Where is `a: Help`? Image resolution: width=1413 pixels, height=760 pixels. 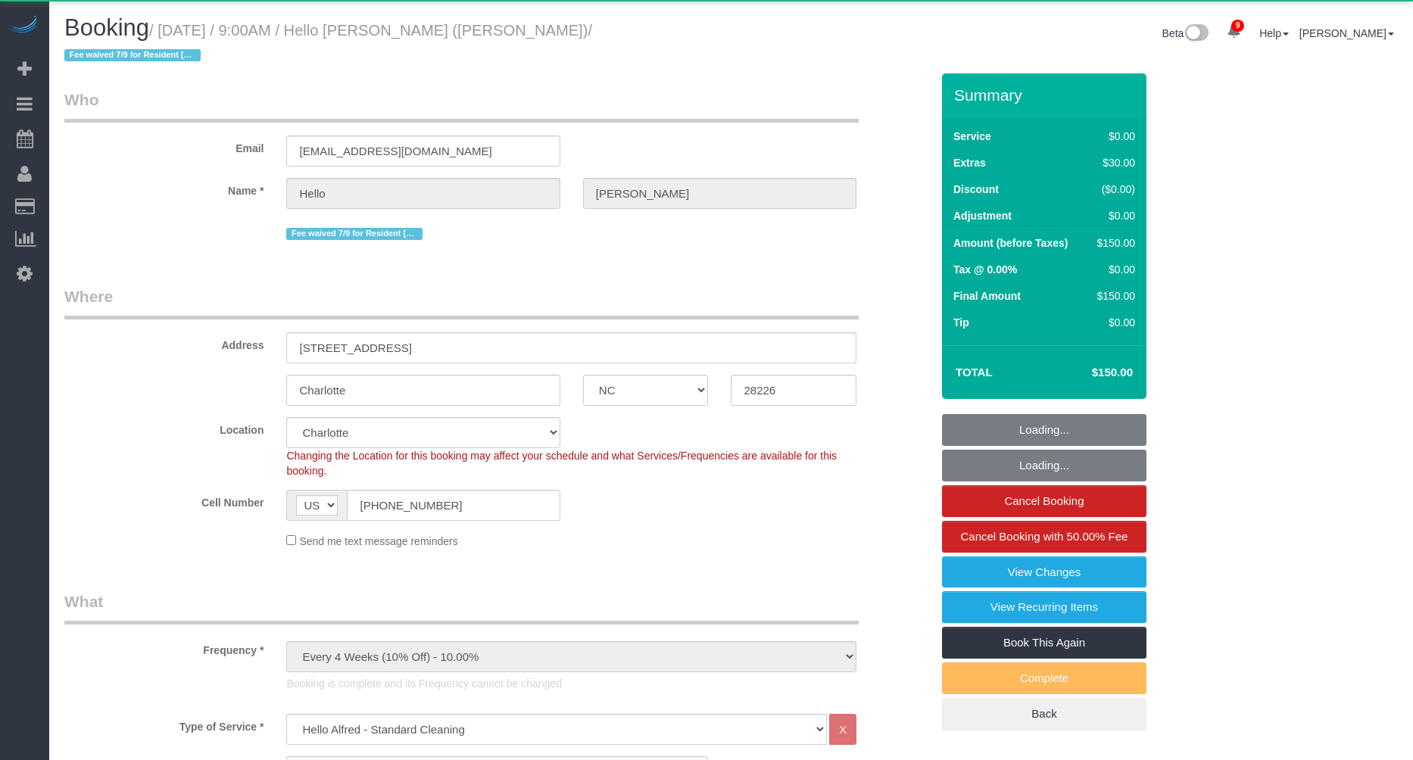
a: Help is located at coordinates (1274, 33).